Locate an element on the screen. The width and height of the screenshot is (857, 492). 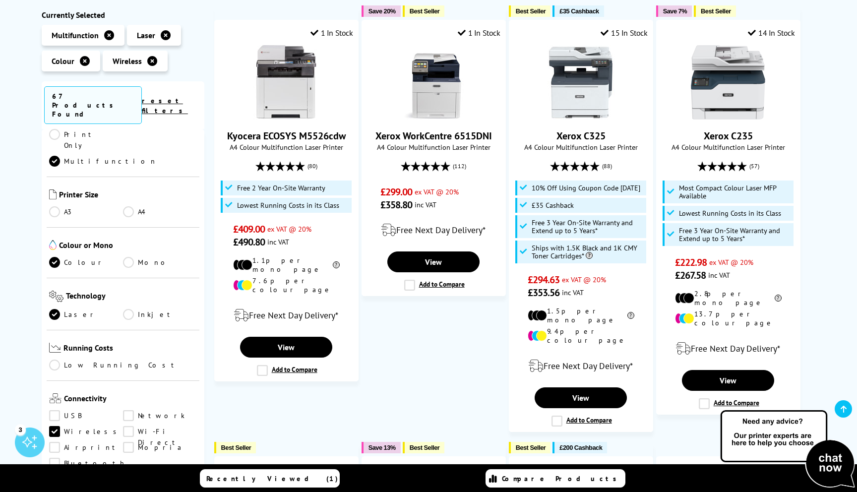
span: Multifunction is located at coordinates (75, 35).